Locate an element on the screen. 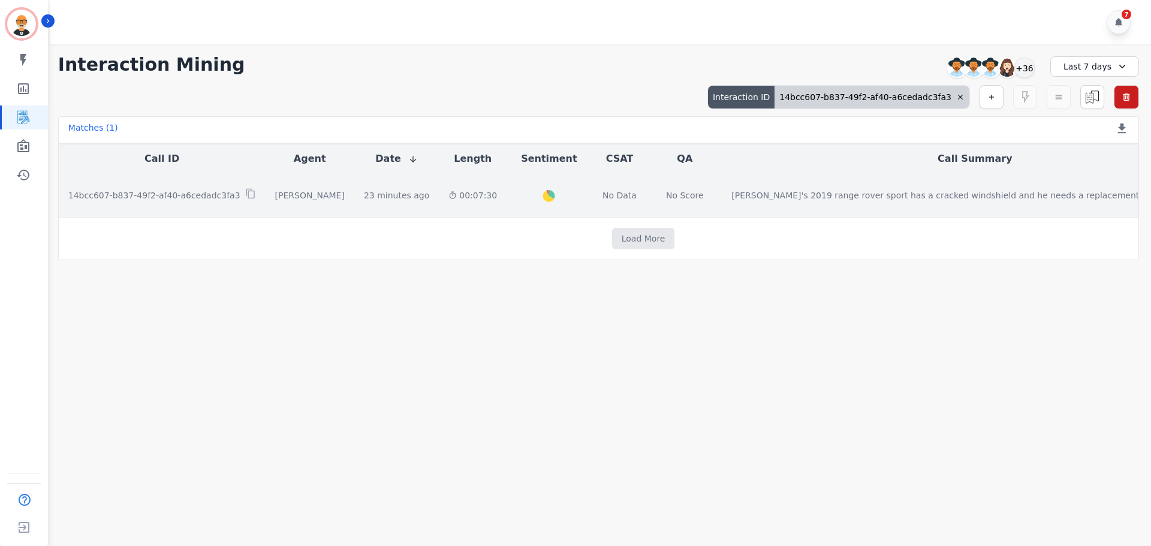 This screenshot has height=546, width=1151. div: No Score is located at coordinates (685, 195).